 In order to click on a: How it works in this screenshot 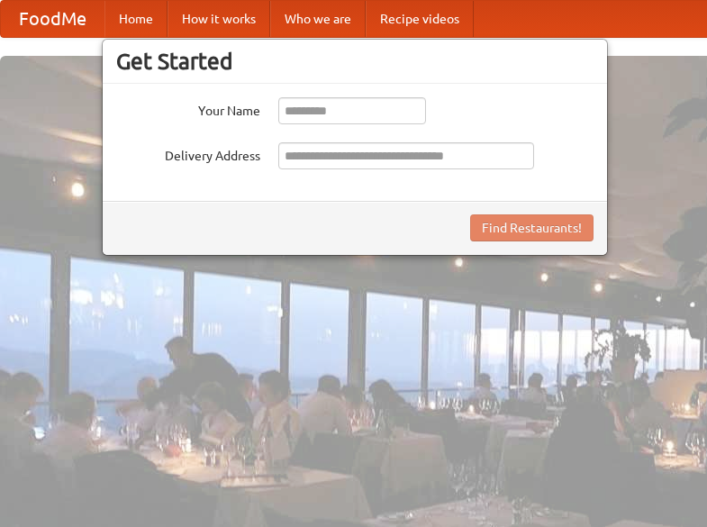, I will do `click(219, 19)`.